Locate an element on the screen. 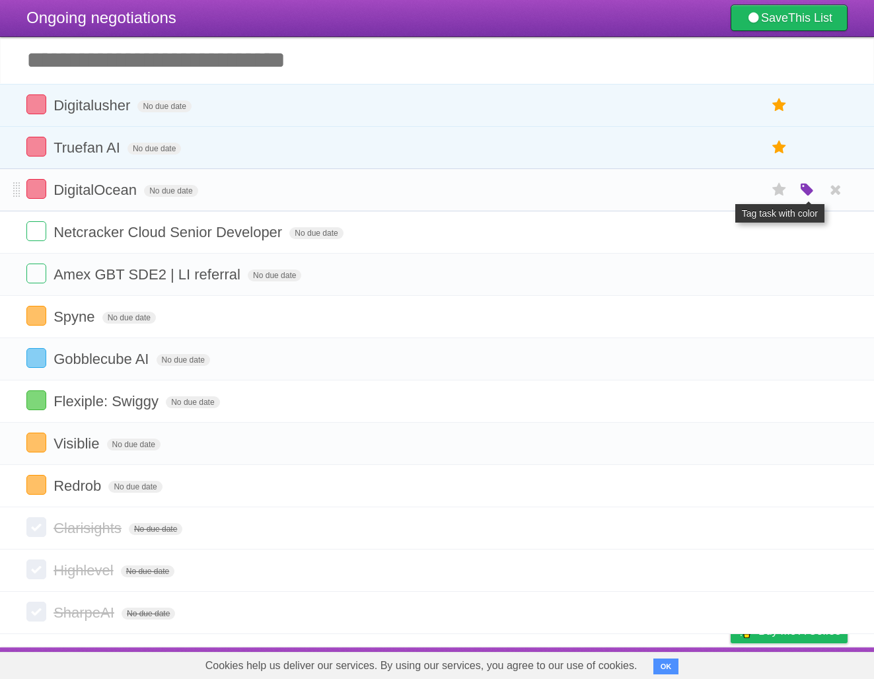  span: DigitalOcean is located at coordinates (96, 190).